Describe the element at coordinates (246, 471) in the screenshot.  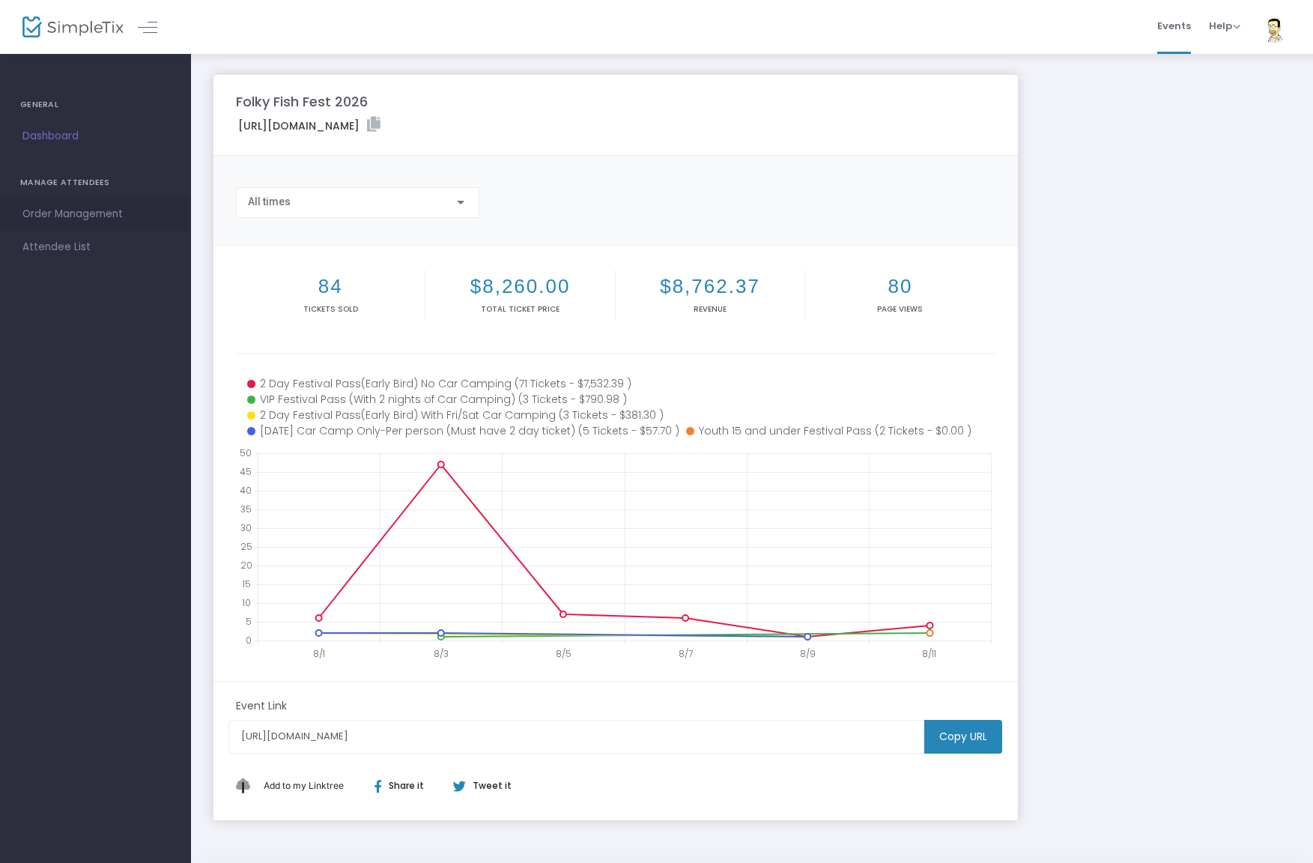
I see `text: 45` at that location.